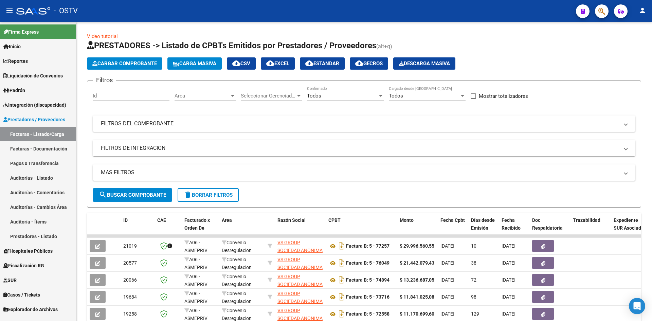 The width and height of the screenshot is (652, 321). I want to click on strong: $ 21.442.079,43, so click(417, 263).